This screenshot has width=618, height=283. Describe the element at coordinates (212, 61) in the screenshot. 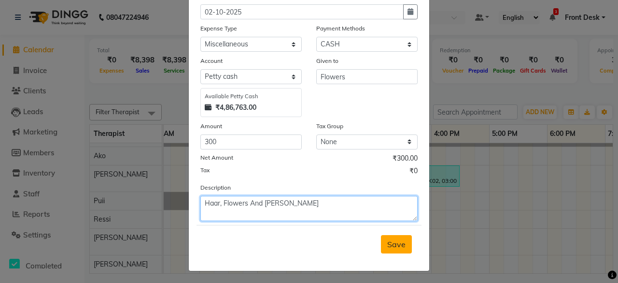

I see `label: Account` at that location.